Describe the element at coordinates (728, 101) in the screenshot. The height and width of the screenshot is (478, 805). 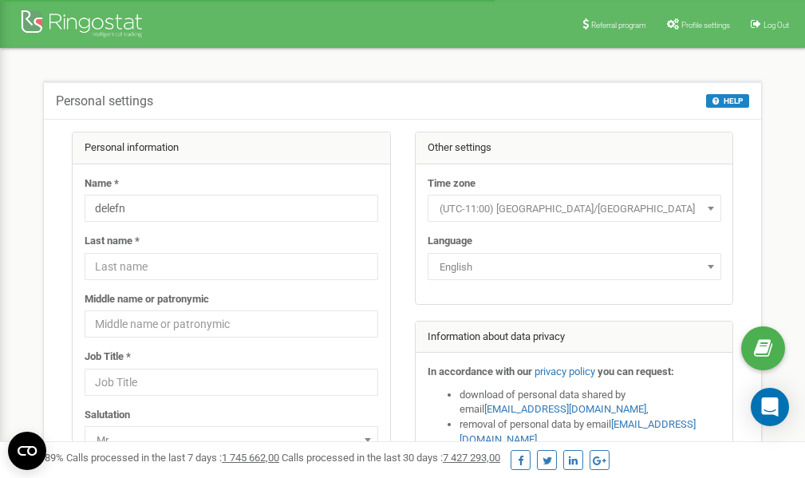
I see `button: HELP` at that location.